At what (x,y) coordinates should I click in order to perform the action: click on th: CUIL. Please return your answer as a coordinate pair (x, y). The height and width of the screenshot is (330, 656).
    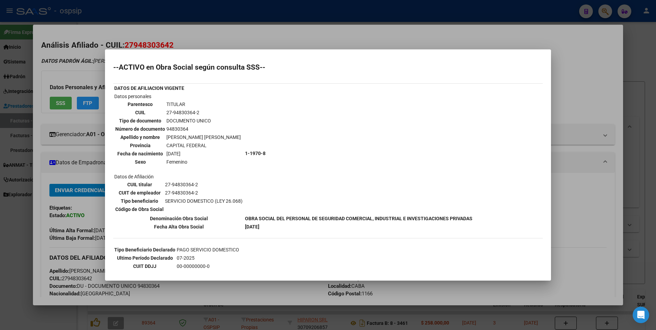
    Looking at the image, I should click on (140, 112).